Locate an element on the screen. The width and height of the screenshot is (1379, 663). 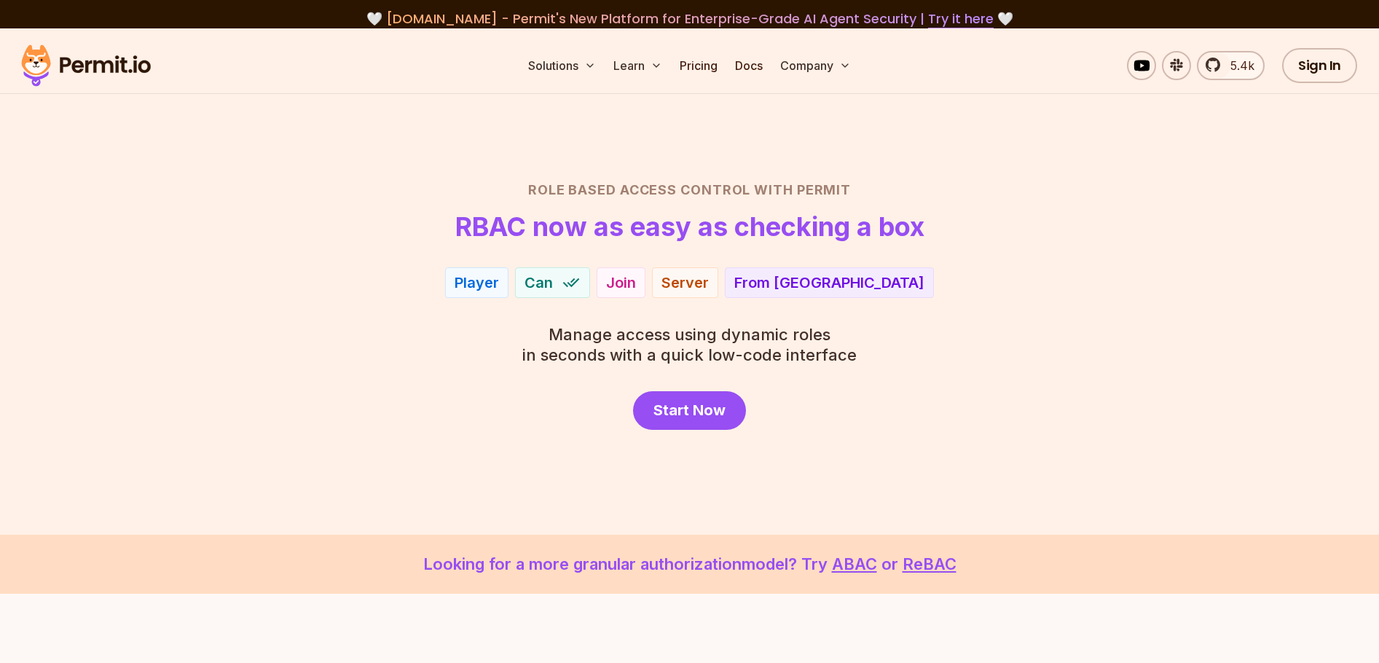
a: ReBAC is located at coordinates (930, 564).